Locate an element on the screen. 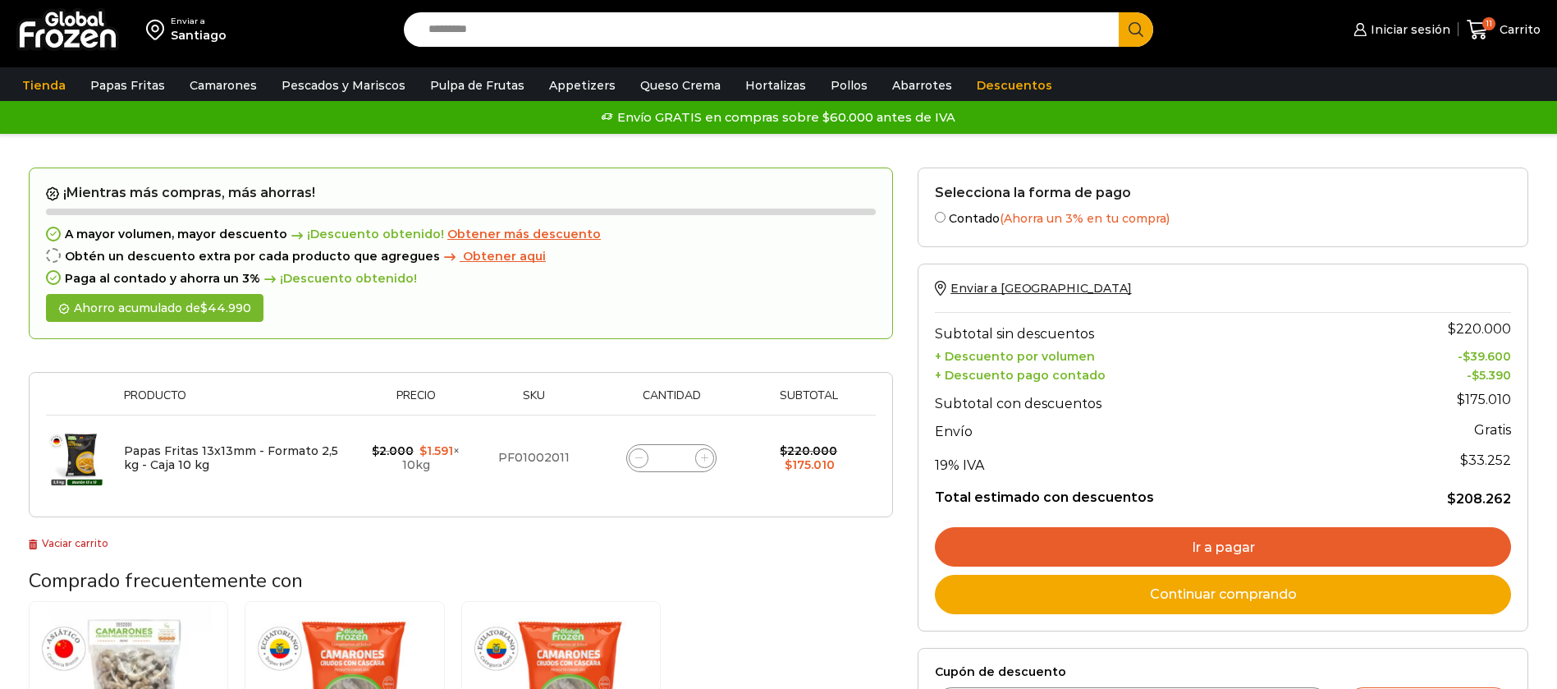 This screenshot has width=1557, height=689. th: + Descuento por volumen is located at coordinates (1151, 355).